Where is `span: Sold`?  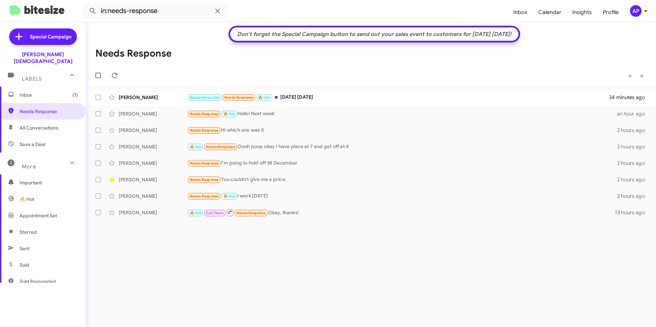
span: Sold is located at coordinates (24, 265).